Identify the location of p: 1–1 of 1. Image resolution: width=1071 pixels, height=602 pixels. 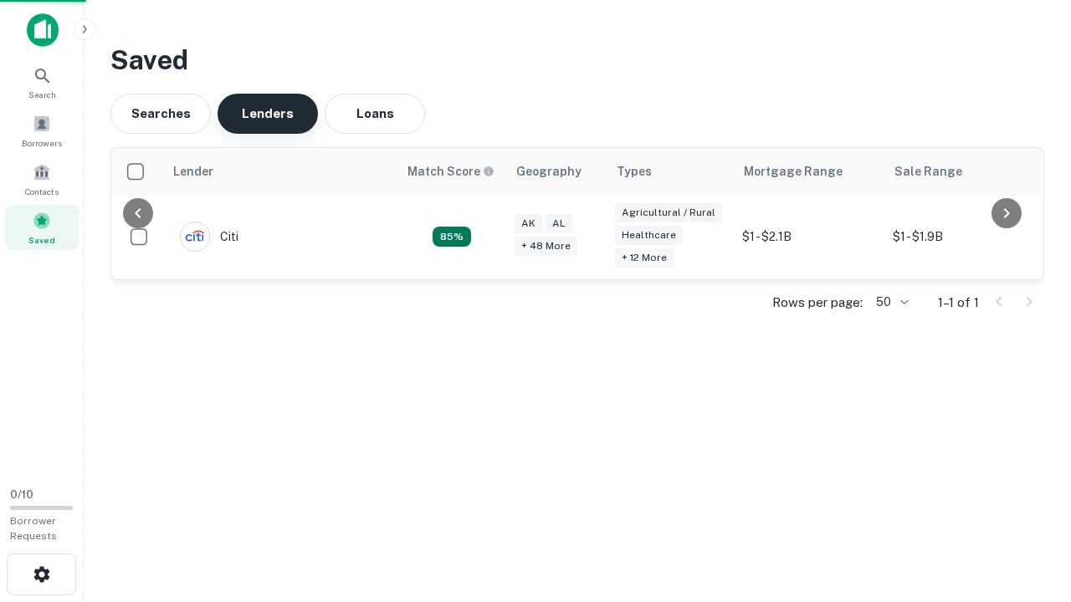
(958, 303).